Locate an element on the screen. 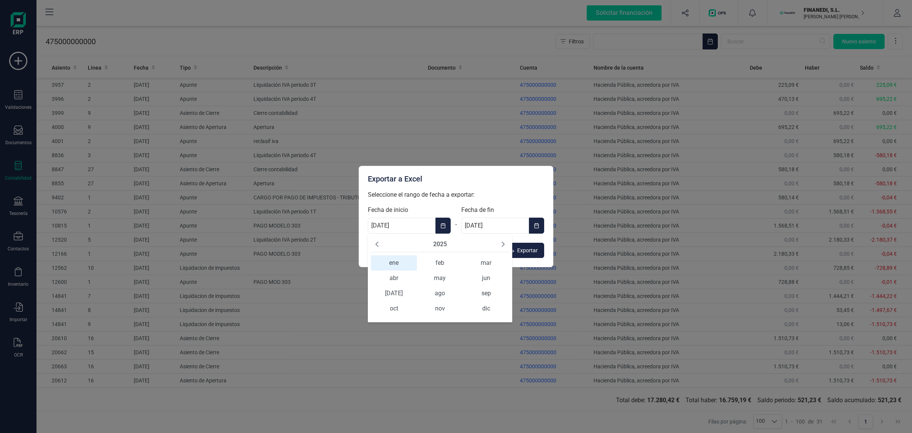 The height and width of the screenshot is (433, 912). span: nov is located at coordinates (440, 308).